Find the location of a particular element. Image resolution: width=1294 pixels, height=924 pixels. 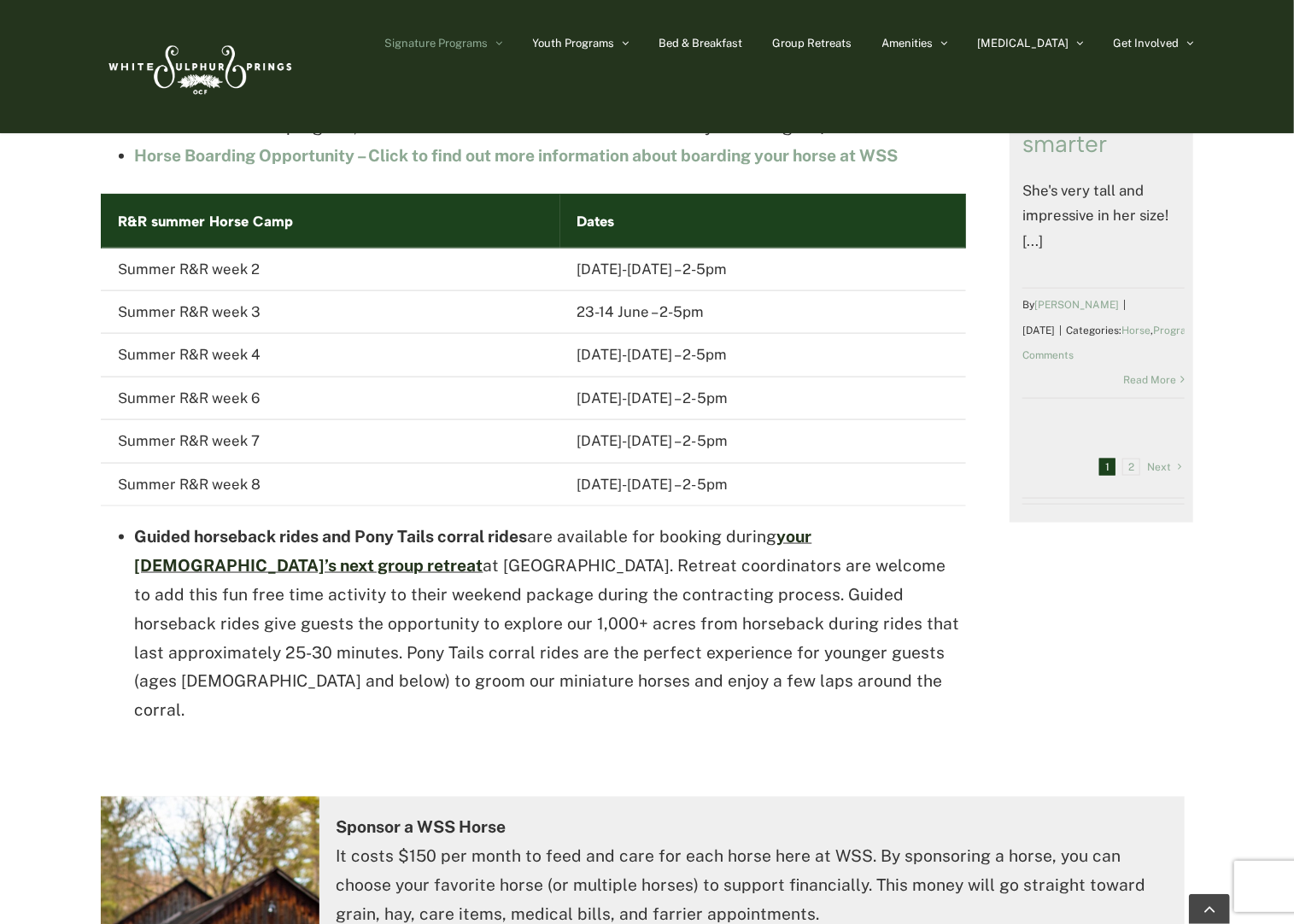

div: By Categories: , is located at coordinates (1087, 331).